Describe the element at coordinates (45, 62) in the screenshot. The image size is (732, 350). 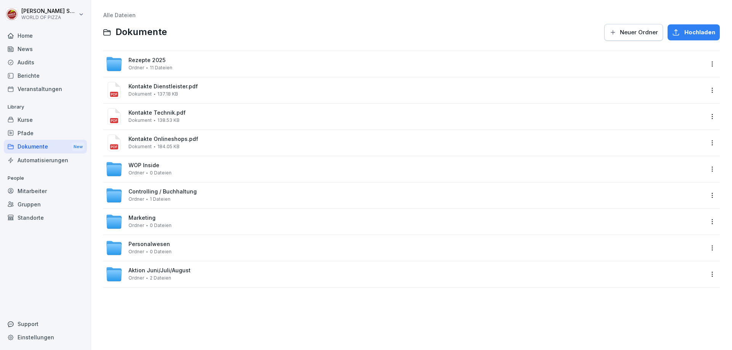
I see `div: Audits` at that location.